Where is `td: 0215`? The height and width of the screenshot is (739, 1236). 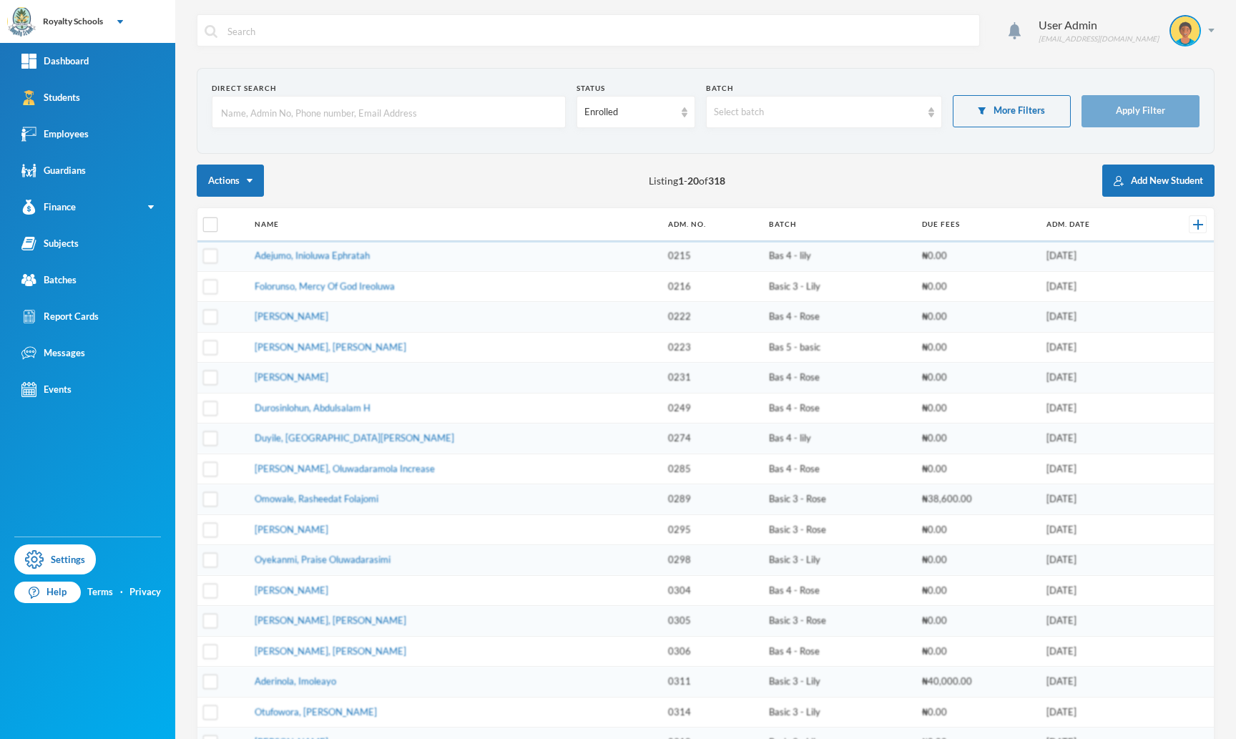
td: 0215 is located at coordinates (711, 256).